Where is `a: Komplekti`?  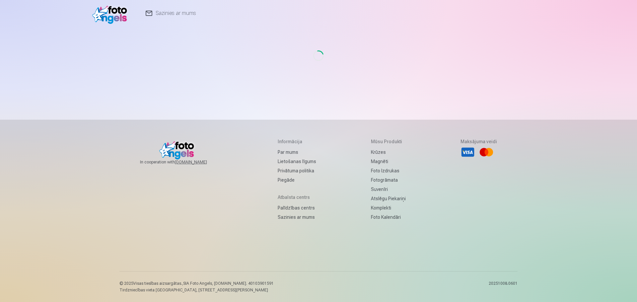 a: Komplekti is located at coordinates (388, 208).